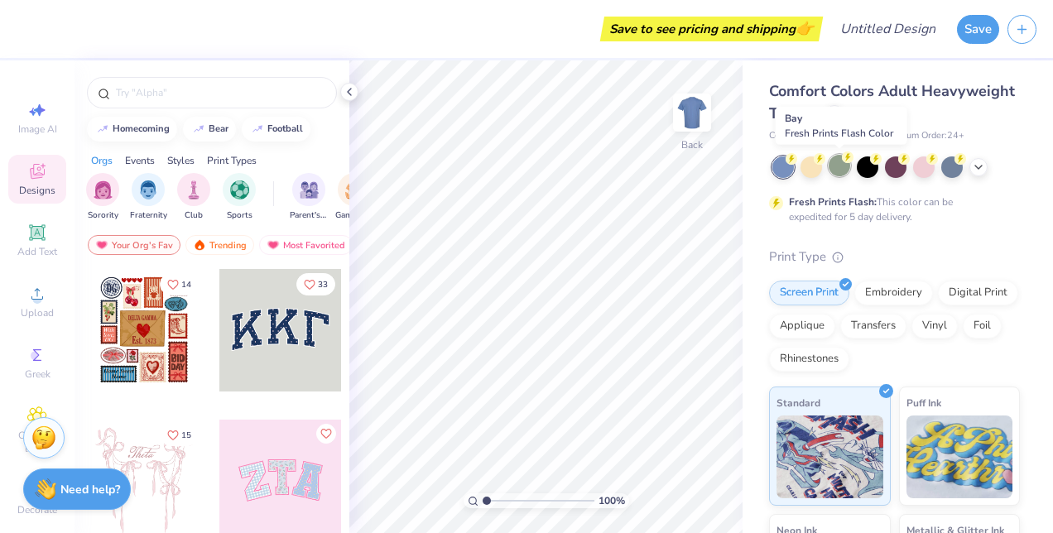 This screenshot has width=1053, height=533. I want to click on img: Club Image, so click(194, 190).